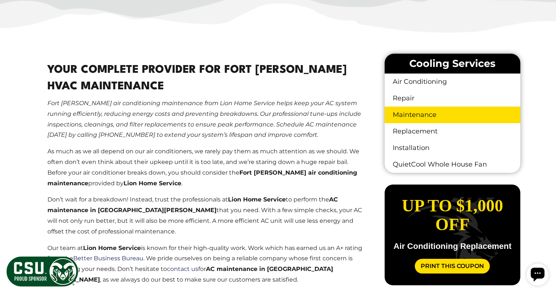  I want to click on a: contact us, so click(182, 269).